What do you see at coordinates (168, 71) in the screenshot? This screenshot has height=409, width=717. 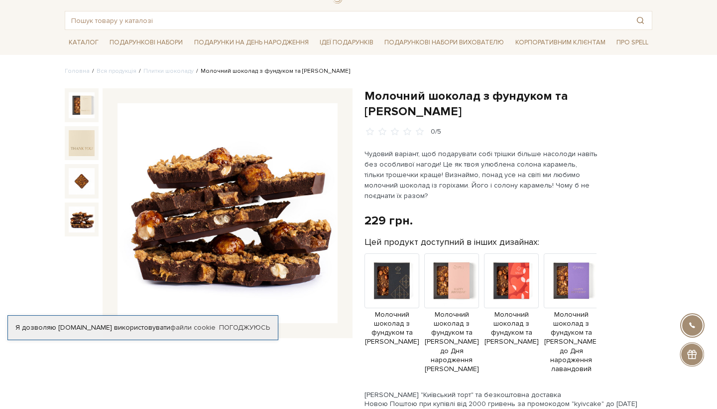 I see `a: Плитки шоколаду` at bounding box center [168, 71].